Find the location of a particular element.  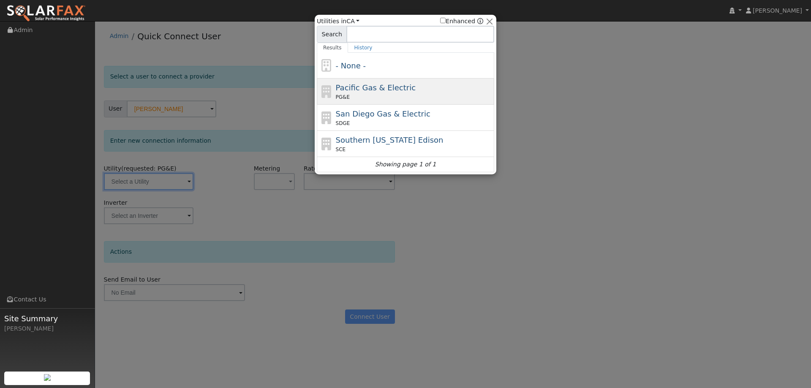

span: Utilities in is located at coordinates (338, 21).